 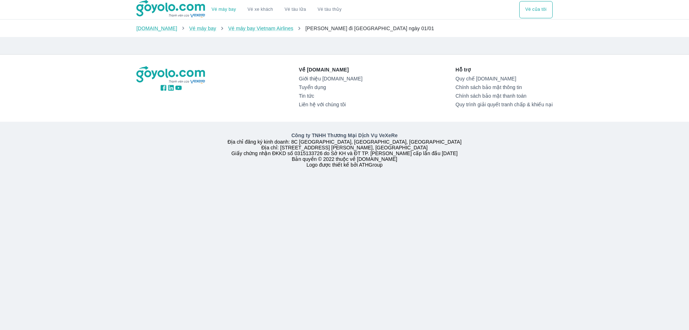 What do you see at coordinates (344, 28) in the screenshot?
I see `nav: breadcrumb` at bounding box center [344, 28].